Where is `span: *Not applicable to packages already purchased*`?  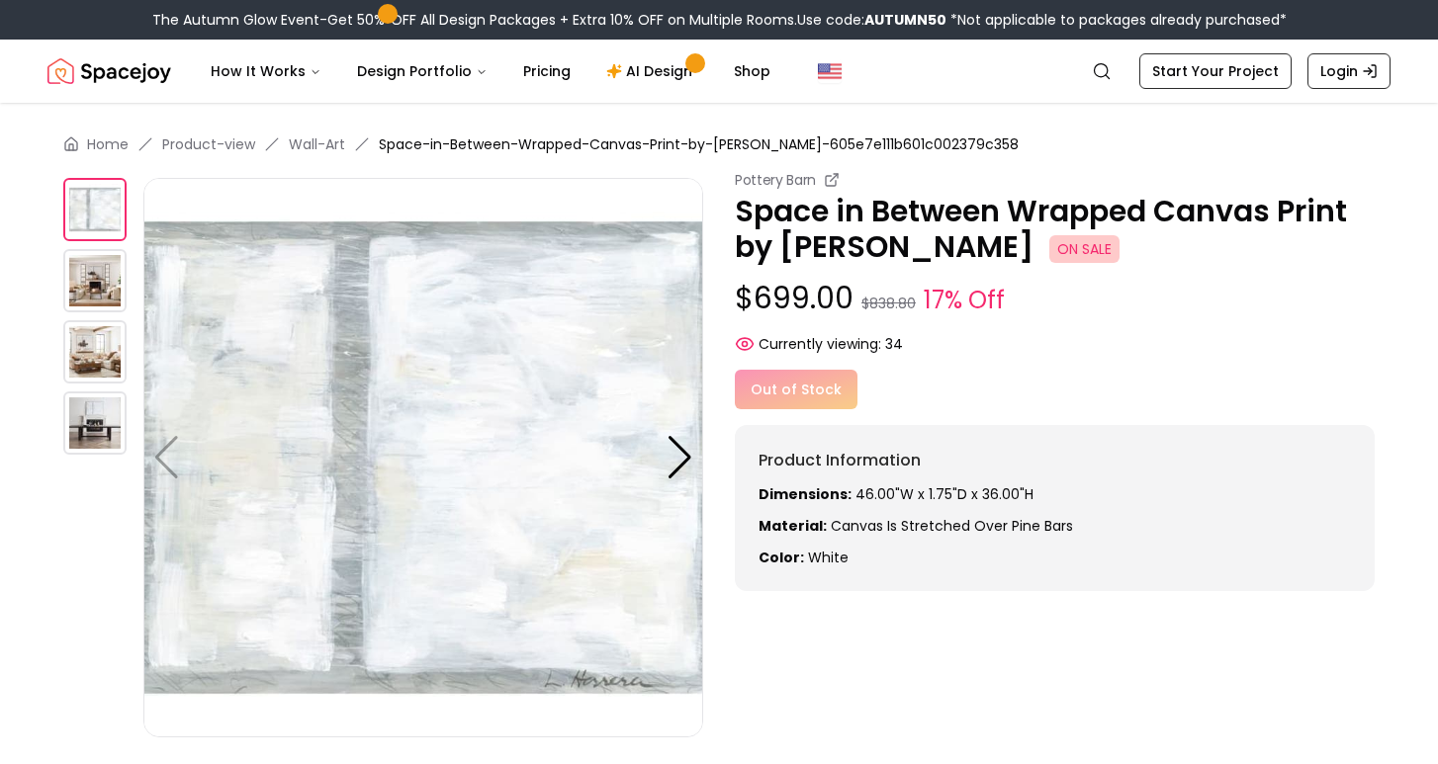 span: *Not applicable to packages already purchased* is located at coordinates (1117, 20).